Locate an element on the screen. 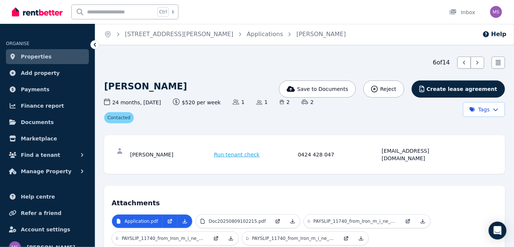 This screenshot has height=247, width=514. span: Account settings is located at coordinates (45, 229).